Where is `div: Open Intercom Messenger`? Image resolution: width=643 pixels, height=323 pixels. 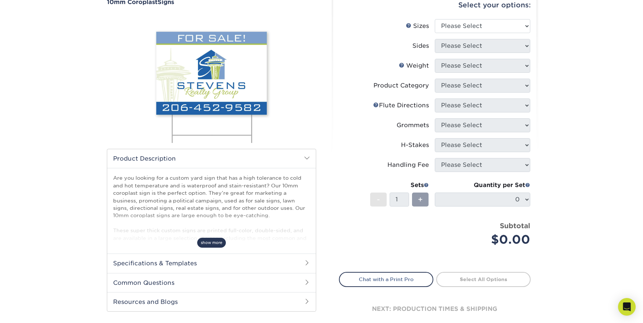 div: Open Intercom Messenger is located at coordinates (627, 307).